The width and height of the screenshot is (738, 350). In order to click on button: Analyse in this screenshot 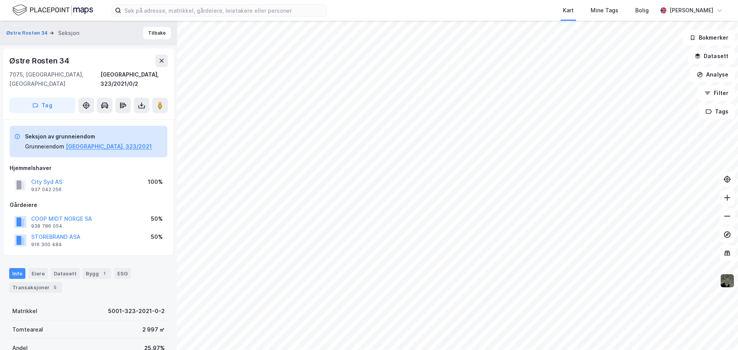, I will do `click(713, 75)`.